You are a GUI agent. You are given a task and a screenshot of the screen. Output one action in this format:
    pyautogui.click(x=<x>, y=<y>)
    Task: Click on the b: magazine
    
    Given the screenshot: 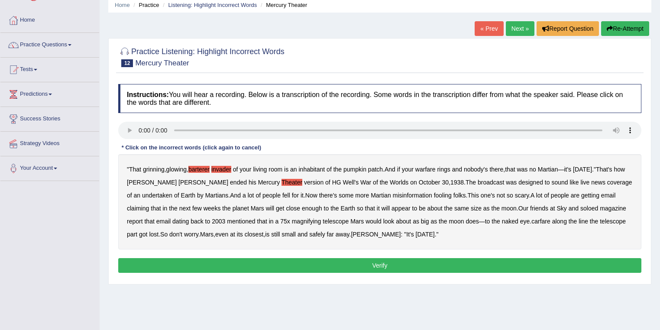 What is the action you would take?
    pyautogui.click(x=613, y=208)
    